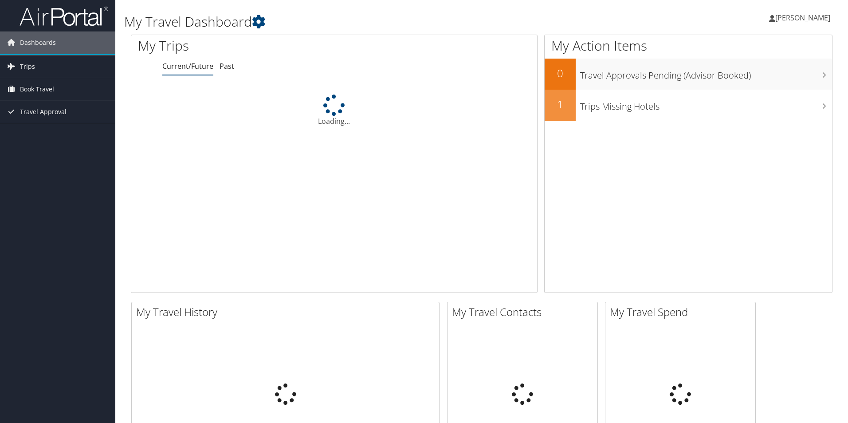 The image size is (848, 423). I want to click on span: Trips, so click(28, 67).